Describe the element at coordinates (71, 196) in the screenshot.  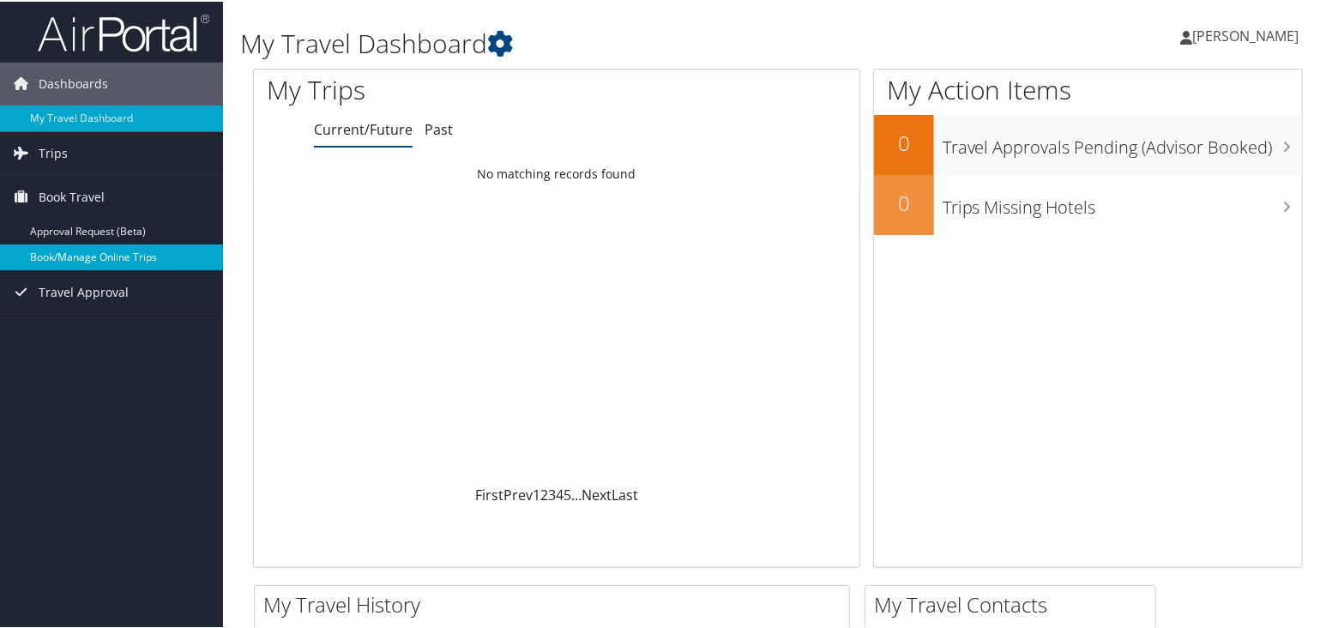
I see `span: Book Travel` at that location.